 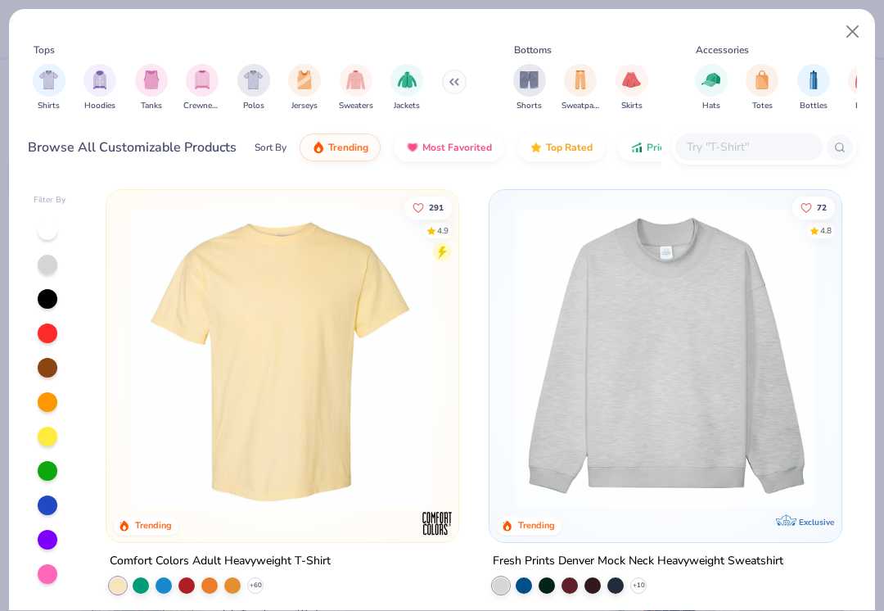 I want to click on div: filter for Jerseys, so click(x=305, y=88).